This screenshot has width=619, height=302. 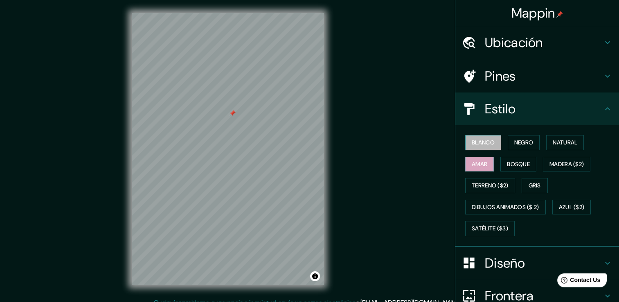 What do you see at coordinates (537, 263) in the screenshot?
I see `div: Diseño` at bounding box center [537, 263].